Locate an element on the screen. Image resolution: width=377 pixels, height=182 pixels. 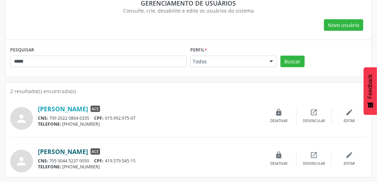
div: 2 resultado(s) encontrado(s) is located at coordinates (188, 91).